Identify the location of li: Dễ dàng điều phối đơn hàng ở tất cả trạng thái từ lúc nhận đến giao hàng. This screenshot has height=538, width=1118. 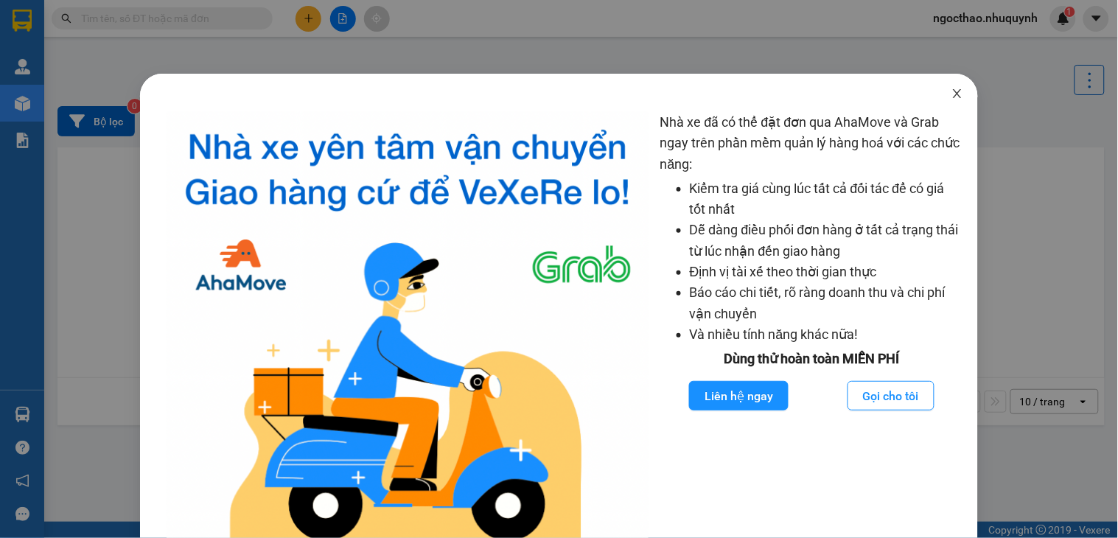
(827, 240).